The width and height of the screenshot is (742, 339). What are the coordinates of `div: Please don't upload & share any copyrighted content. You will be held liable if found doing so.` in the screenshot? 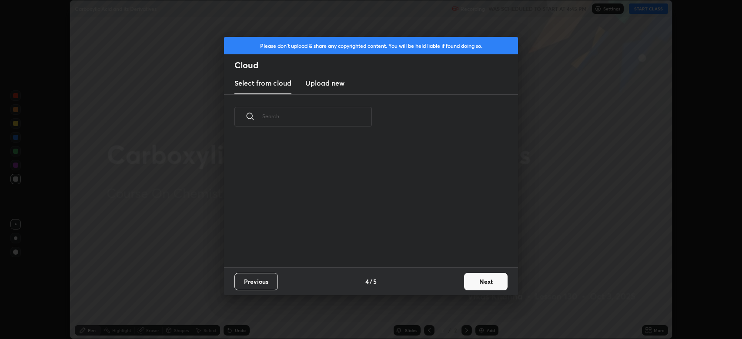 It's located at (371, 46).